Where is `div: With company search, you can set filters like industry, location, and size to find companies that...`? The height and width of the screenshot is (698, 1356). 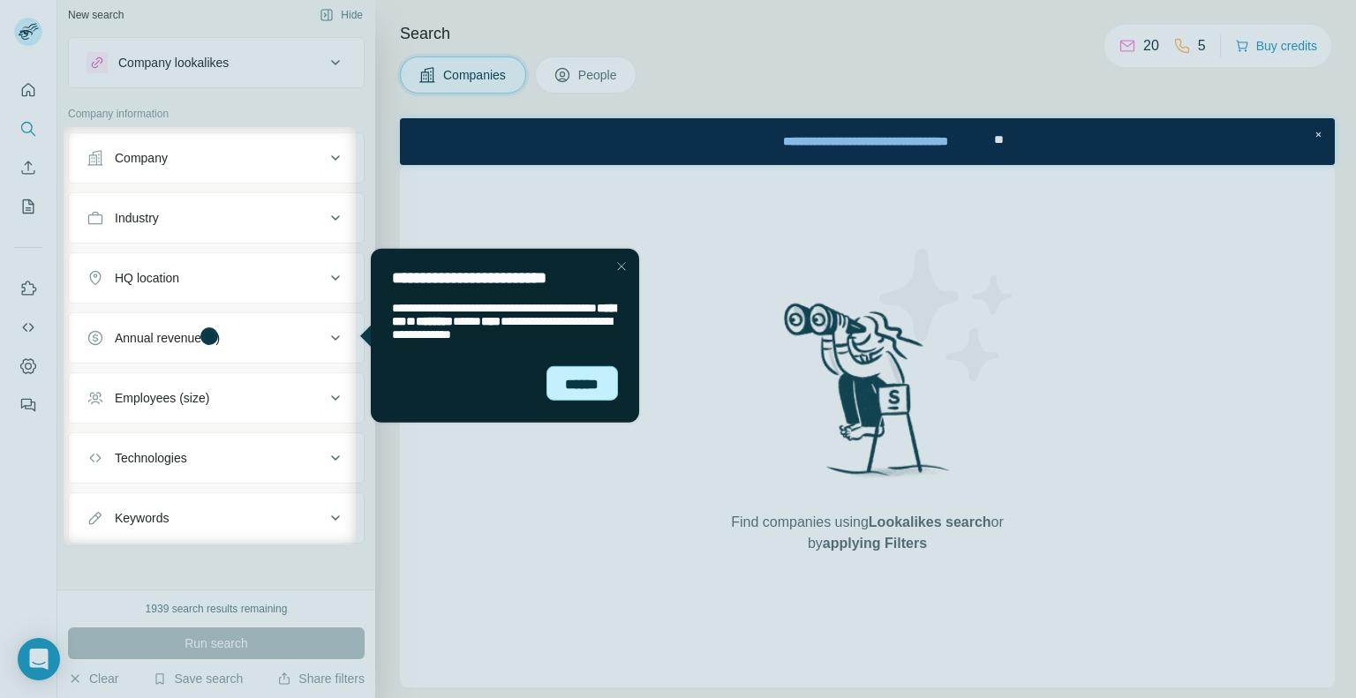 div: With company search, you can set filters like industry, location, and size to find companies that... is located at coordinates (149, 82).